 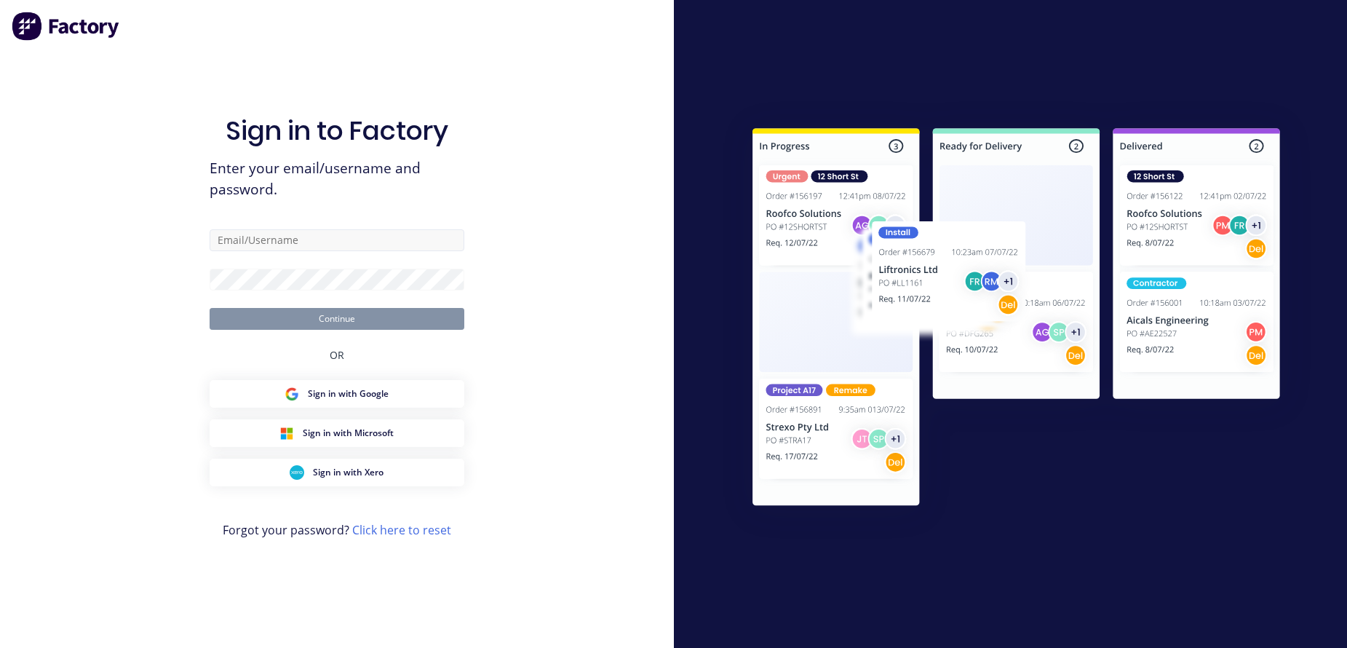 What do you see at coordinates (337, 240) in the screenshot?
I see `input: Email/Username` at bounding box center [337, 240].